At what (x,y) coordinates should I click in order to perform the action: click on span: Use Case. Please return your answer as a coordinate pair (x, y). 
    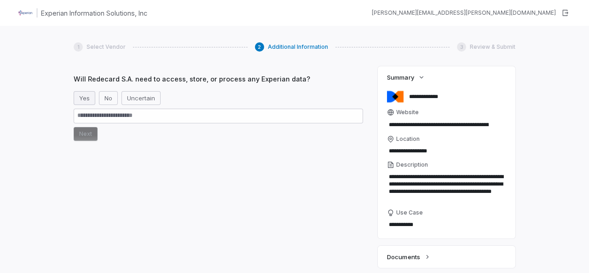
    Looking at the image, I should click on (409, 212).